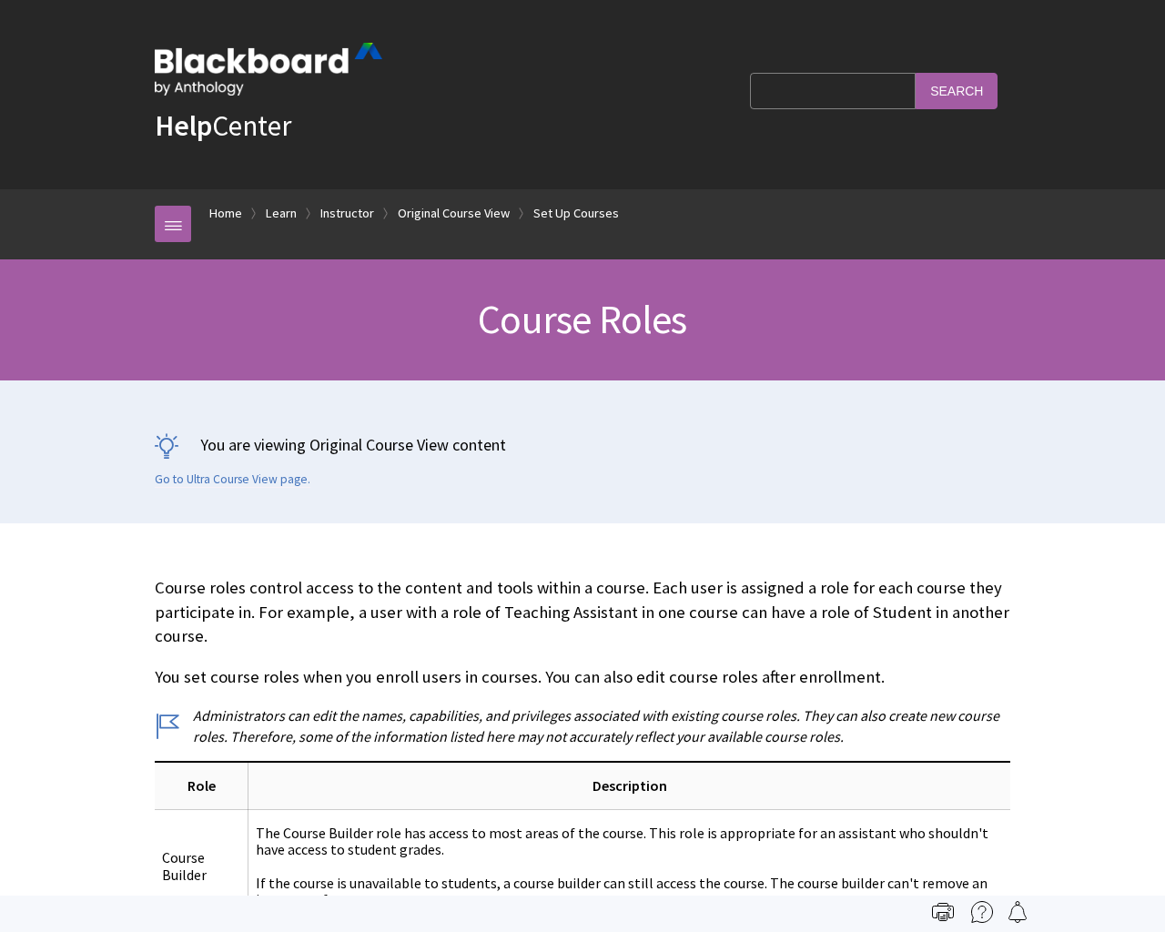 This screenshot has width=1165, height=932. What do you see at coordinates (576, 213) in the screenshot?
I see `a: Set Up Courses` at bounding box center [576, 213].